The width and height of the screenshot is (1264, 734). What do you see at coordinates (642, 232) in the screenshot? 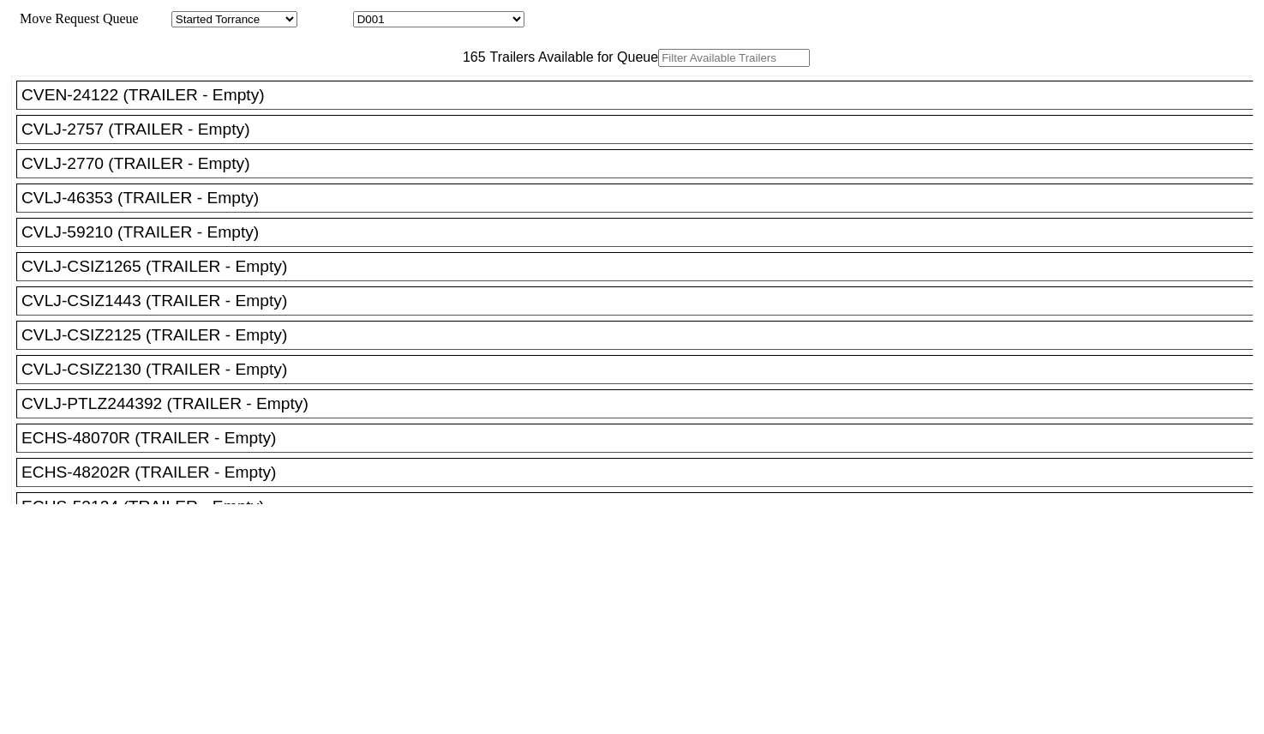
I see `div: CVLJ-59210 (TRAILER - Empty)` at bounding box center [642, 232].